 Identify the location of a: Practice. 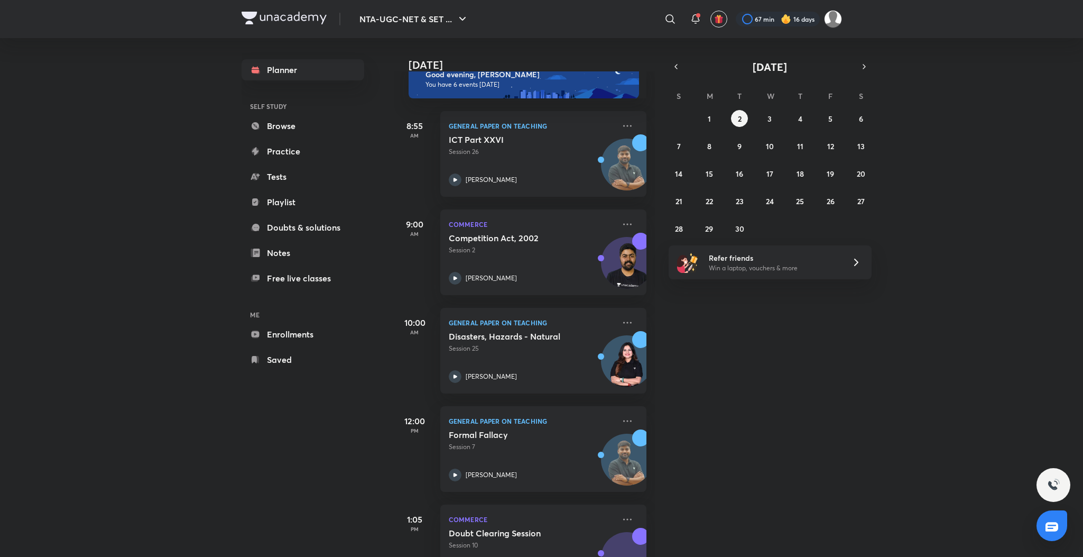
(303, 151).